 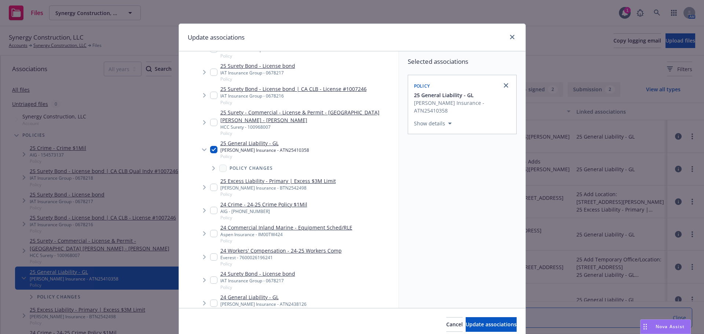 What do you see at coordinates (463, 95) in the screenshot?
I see `button: 25 General Liability - GL` at bounding box center [463, 95].